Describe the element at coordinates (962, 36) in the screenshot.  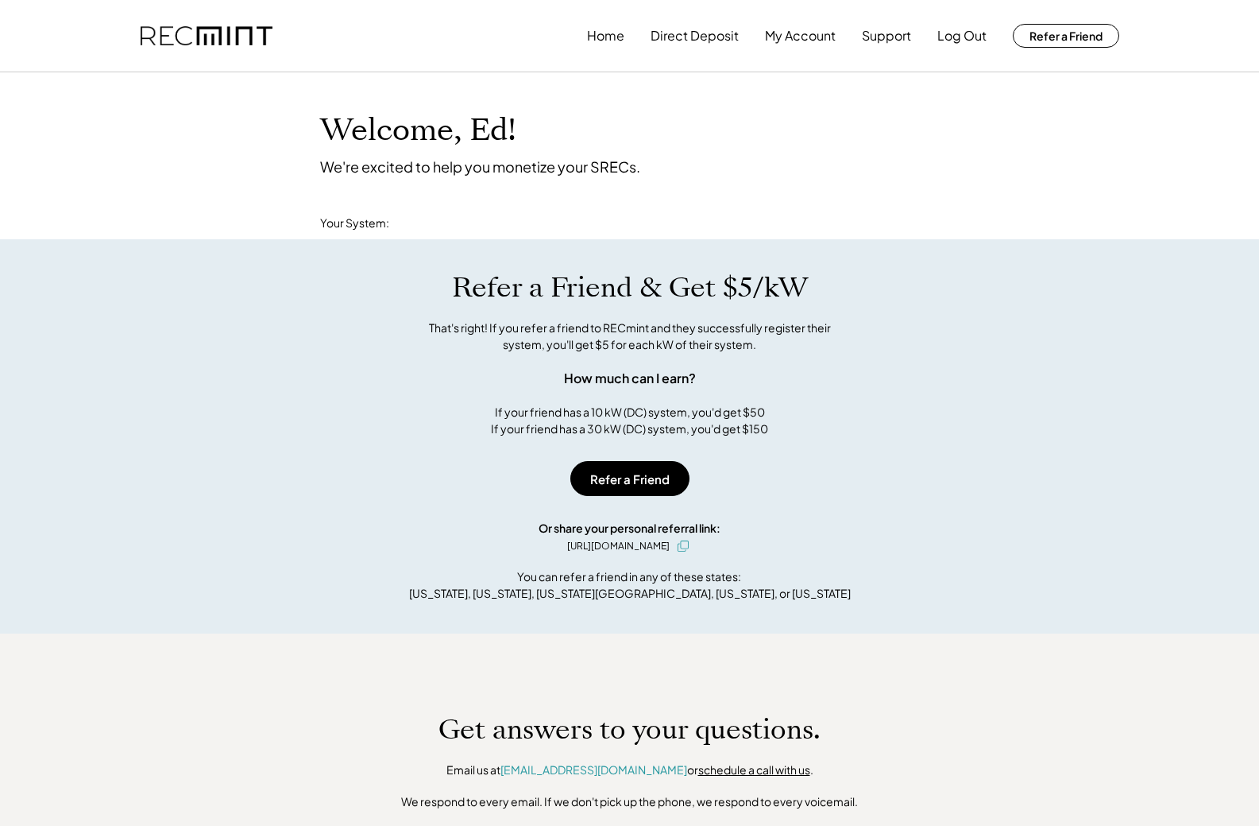
I see `button: Log Out` at that location.